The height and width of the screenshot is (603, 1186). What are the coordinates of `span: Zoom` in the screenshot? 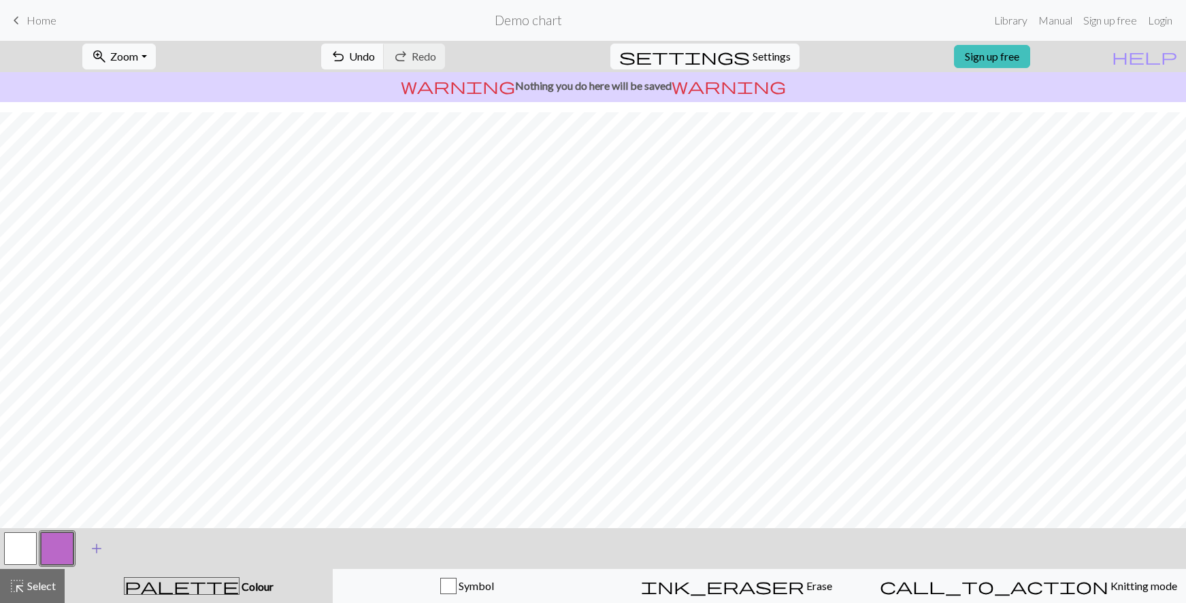 It's located at (124, 56).